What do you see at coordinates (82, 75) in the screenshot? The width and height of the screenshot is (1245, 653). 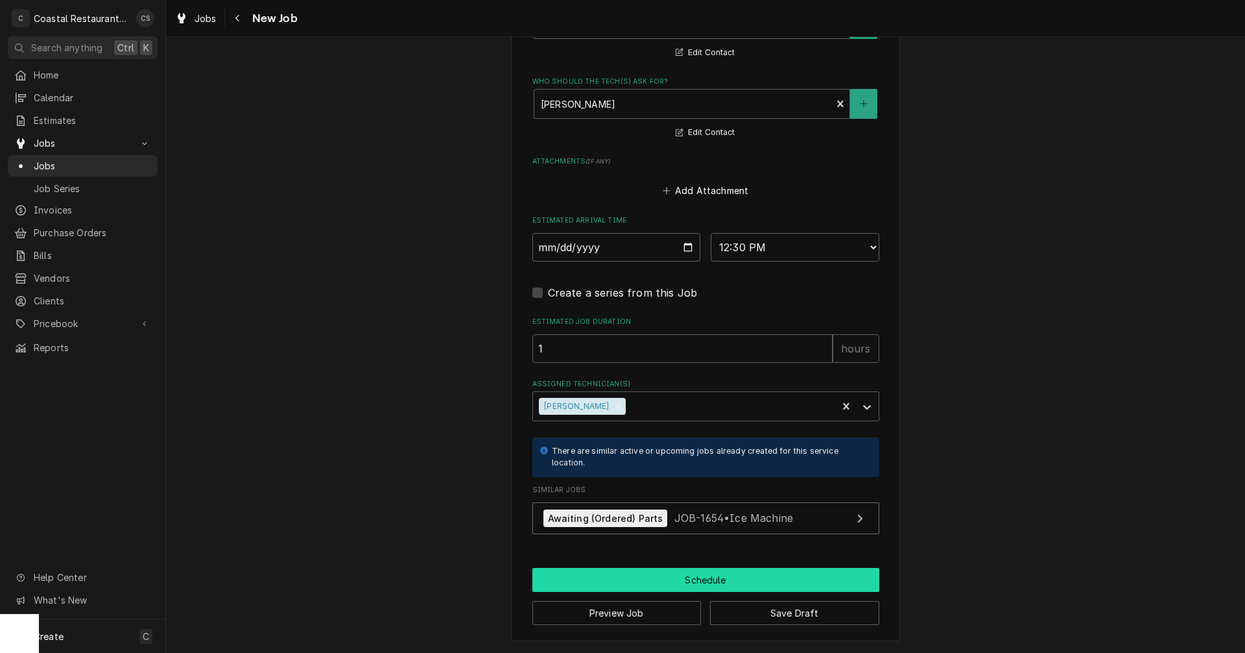 I see `a: Home` at bounding box center [82, 75].